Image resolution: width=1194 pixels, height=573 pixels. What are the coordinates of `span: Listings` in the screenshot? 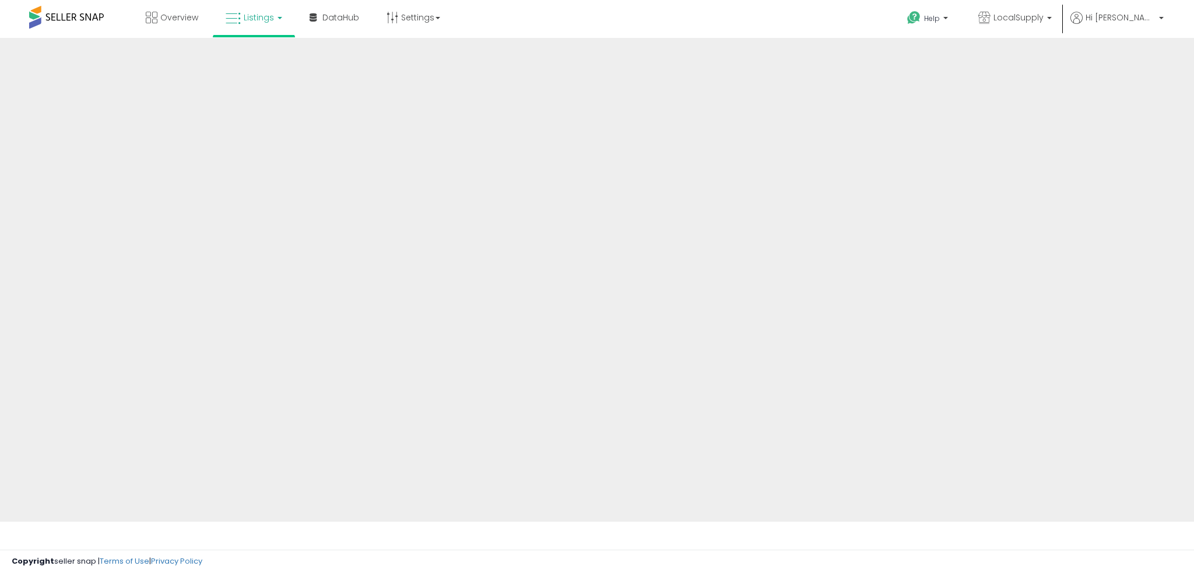 It's located at (259, 17).